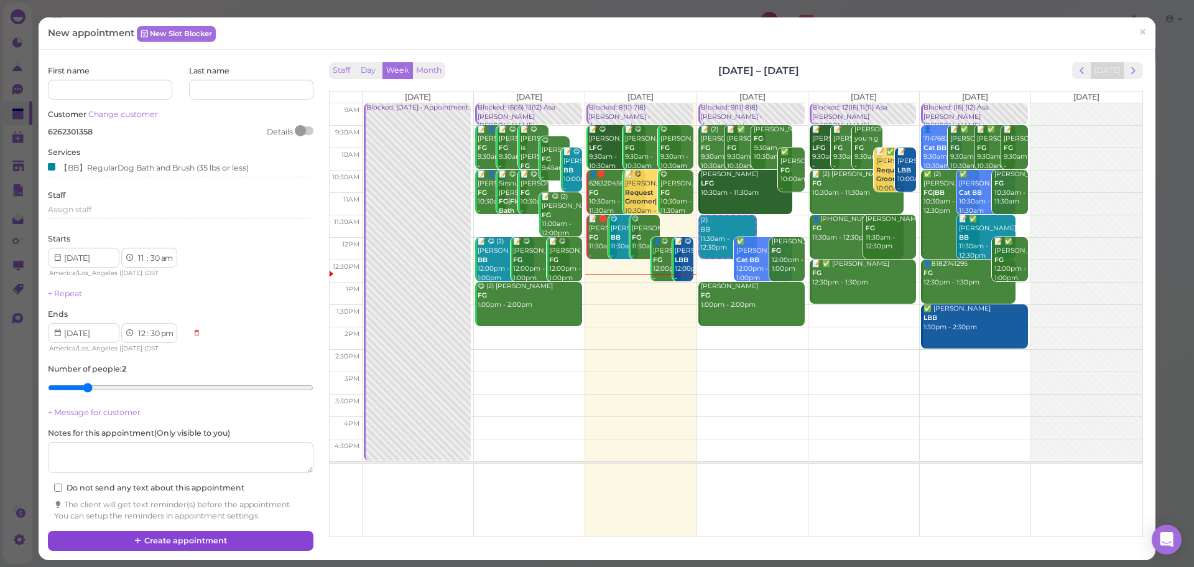 This screenshot has width=1194, height=567. I want to click on span: 4pm, so click(351, 423).